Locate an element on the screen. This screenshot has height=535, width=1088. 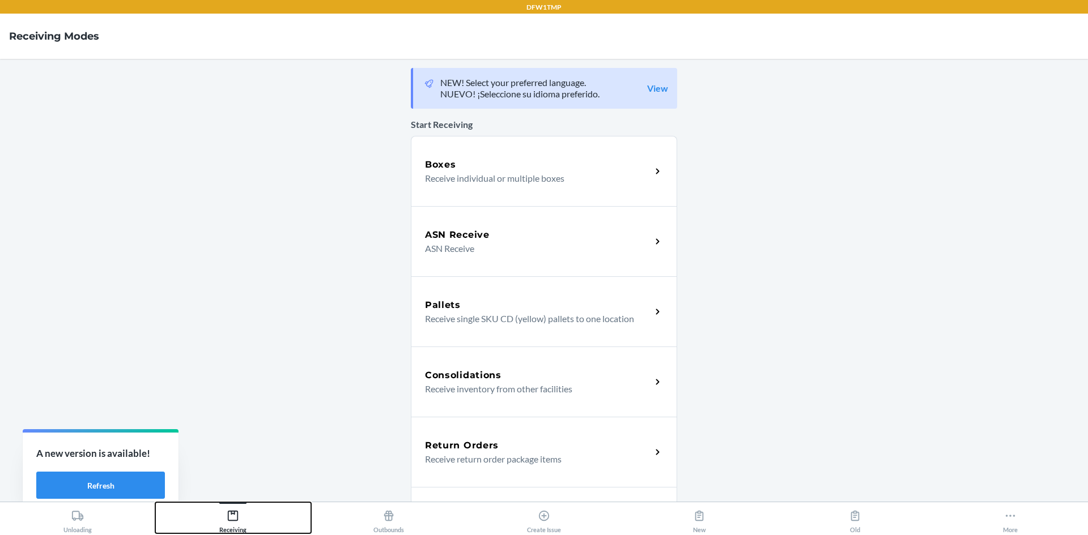
button: More is located at coordinates (1010, 518).